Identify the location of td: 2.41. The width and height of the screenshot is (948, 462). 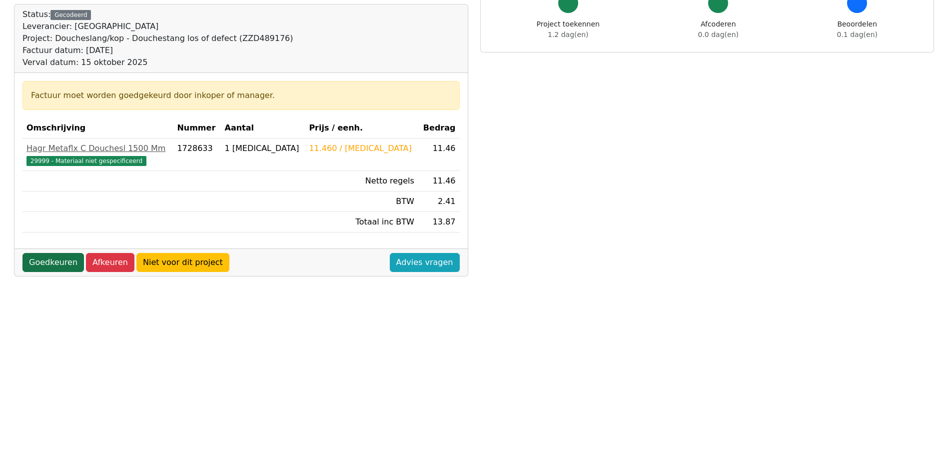
(439, 201).